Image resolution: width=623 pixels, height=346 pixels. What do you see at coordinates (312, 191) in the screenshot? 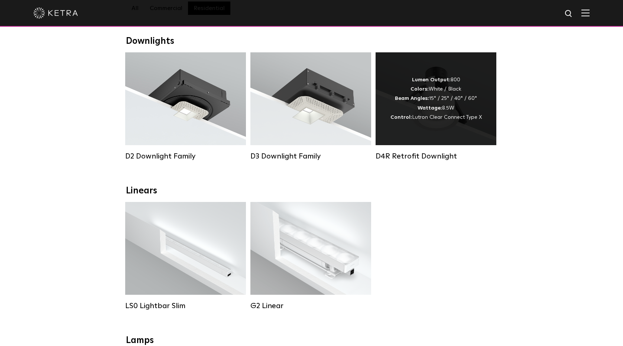
I see `div: Linears` at bounding box center [312, 191].